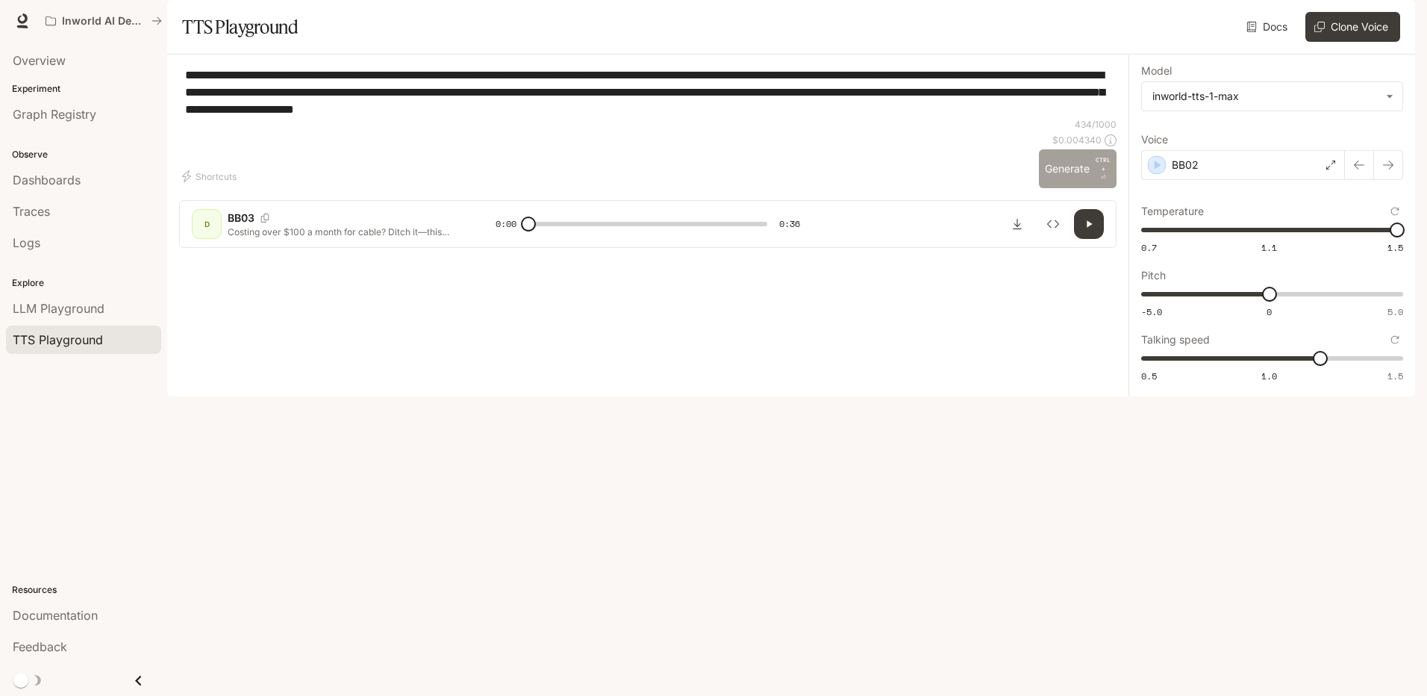 The image size is (1427, 696). Describe the element at coordinates (1155, 140) in the screenshot. I see `p: Voice` at that location.